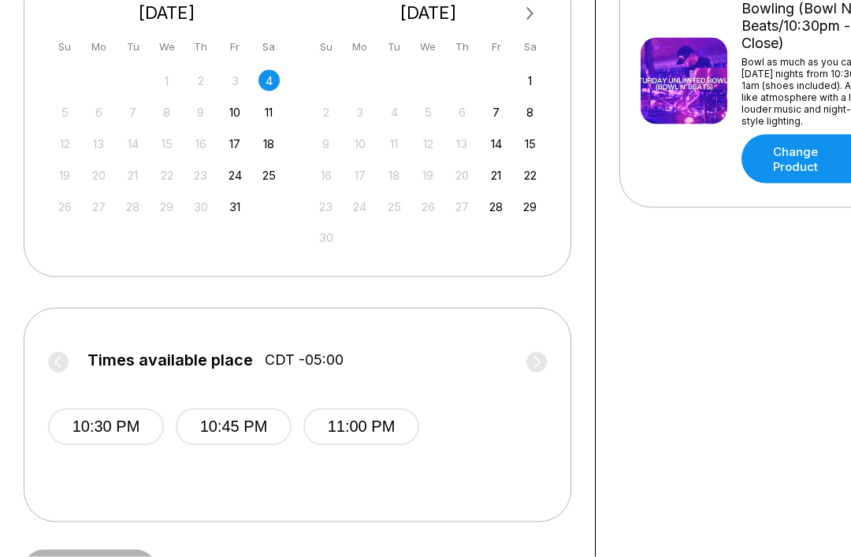  Describe the element at coordinates (496, 206) in the screenshot. I see `div: Choose Friday, November 28th, 2025` at that location.